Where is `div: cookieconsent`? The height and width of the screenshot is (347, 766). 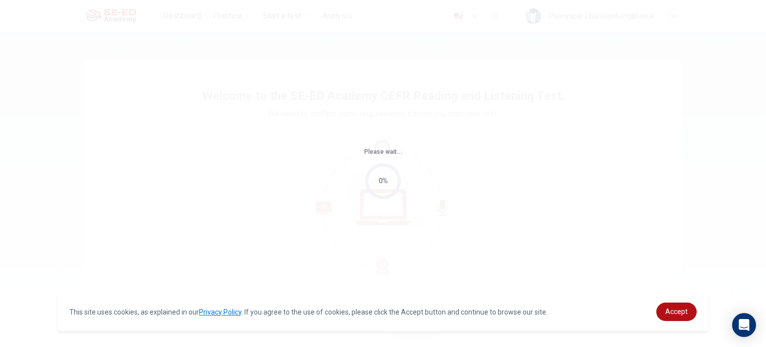
div: cookieconsent is located at coordinates (383, 311).